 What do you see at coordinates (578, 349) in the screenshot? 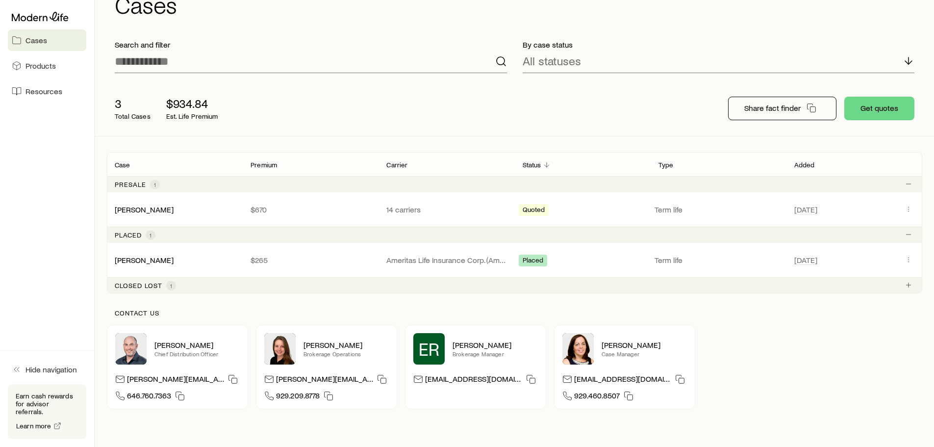
I see `img: Heather McKee` at bounding box center [578, 349].